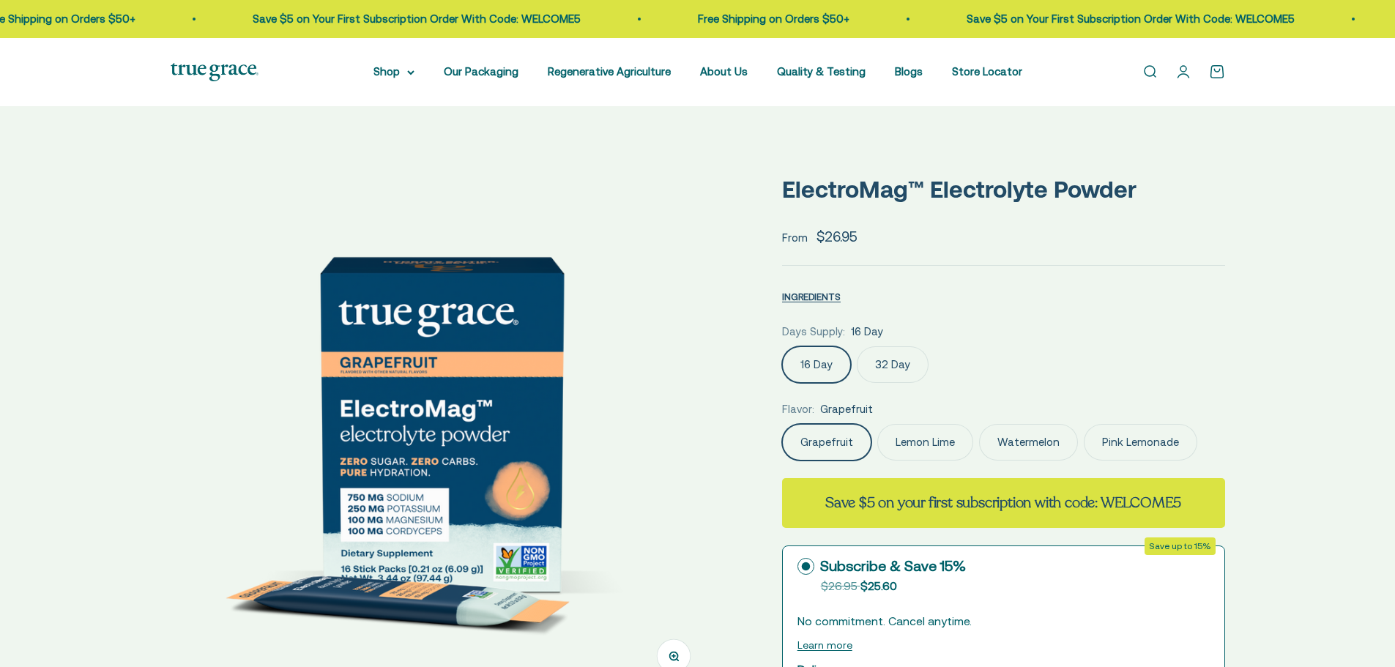  I want to click on p: ElectroMag™ Electrolyte Powder, so click(1003, 189).